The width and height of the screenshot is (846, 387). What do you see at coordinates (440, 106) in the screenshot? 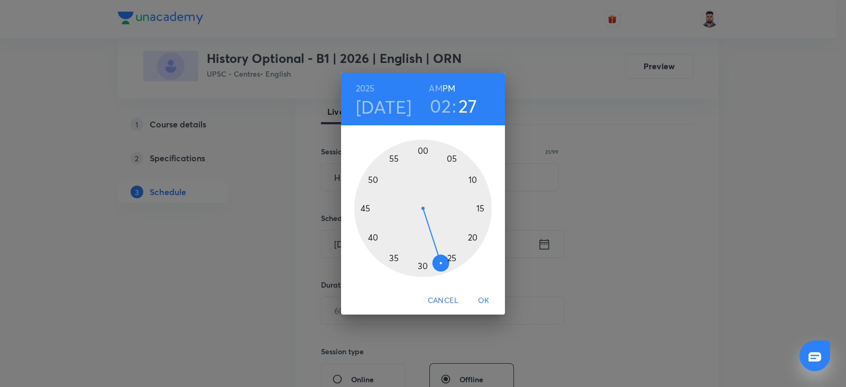
I see `button: 02` at bounding box center [440, 106].